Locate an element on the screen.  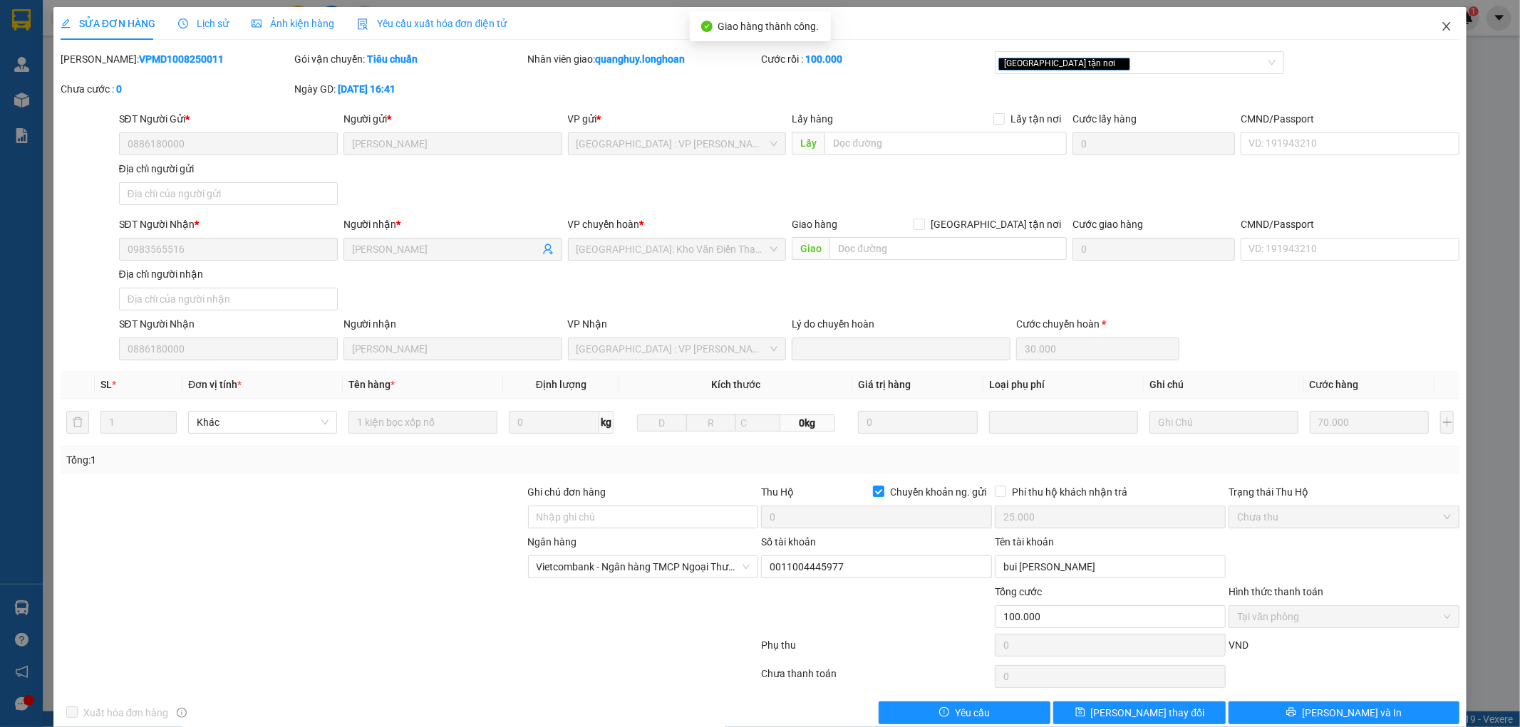
input: C is located at coordinates (757, 423).